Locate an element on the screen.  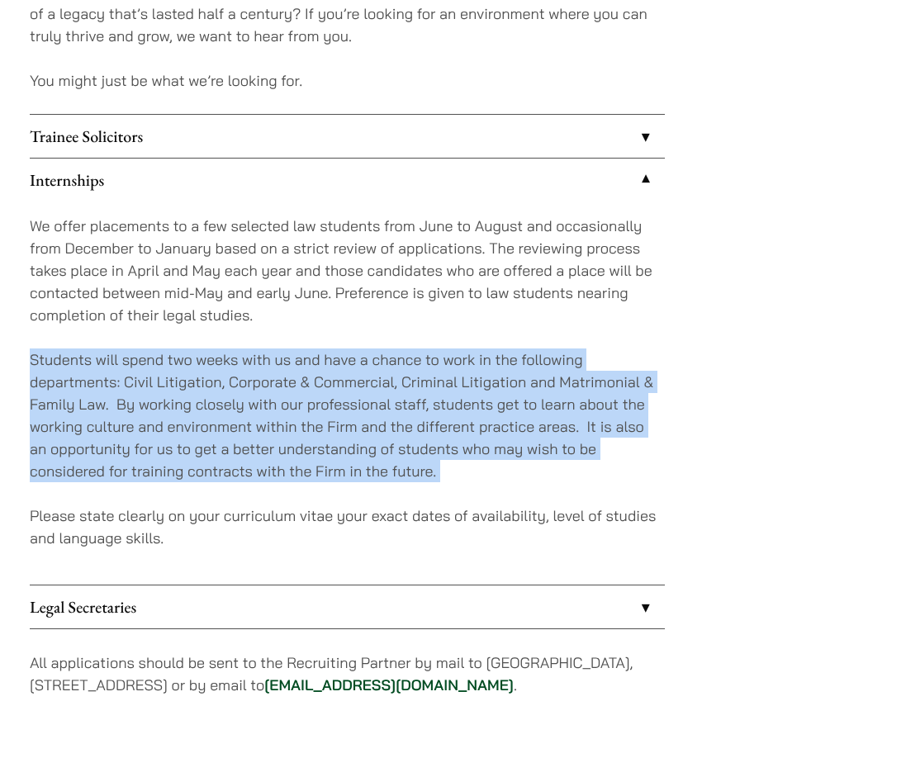
a: Trainee Solicitors is located at coordinates (347, 136).